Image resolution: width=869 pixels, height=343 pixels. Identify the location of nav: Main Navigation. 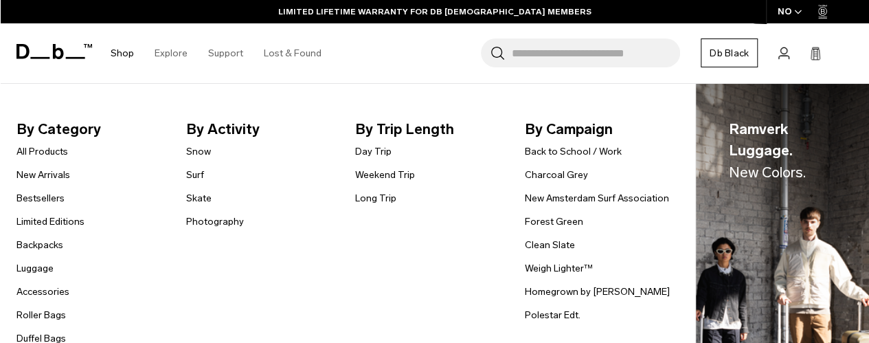
(216, 53).